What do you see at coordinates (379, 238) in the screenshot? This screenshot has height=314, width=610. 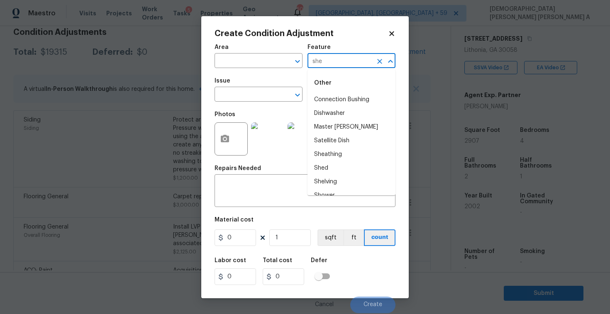 I see `button: count` at bounding box center [379, 238].